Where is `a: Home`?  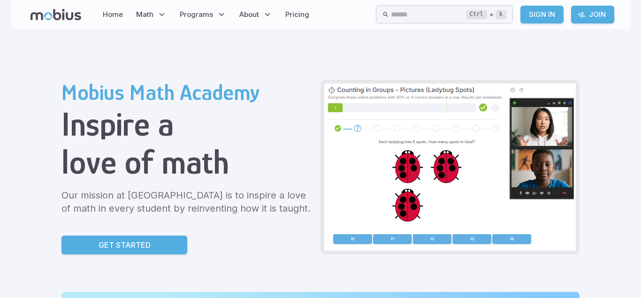
a: Home is located at coordinates (113, 15).